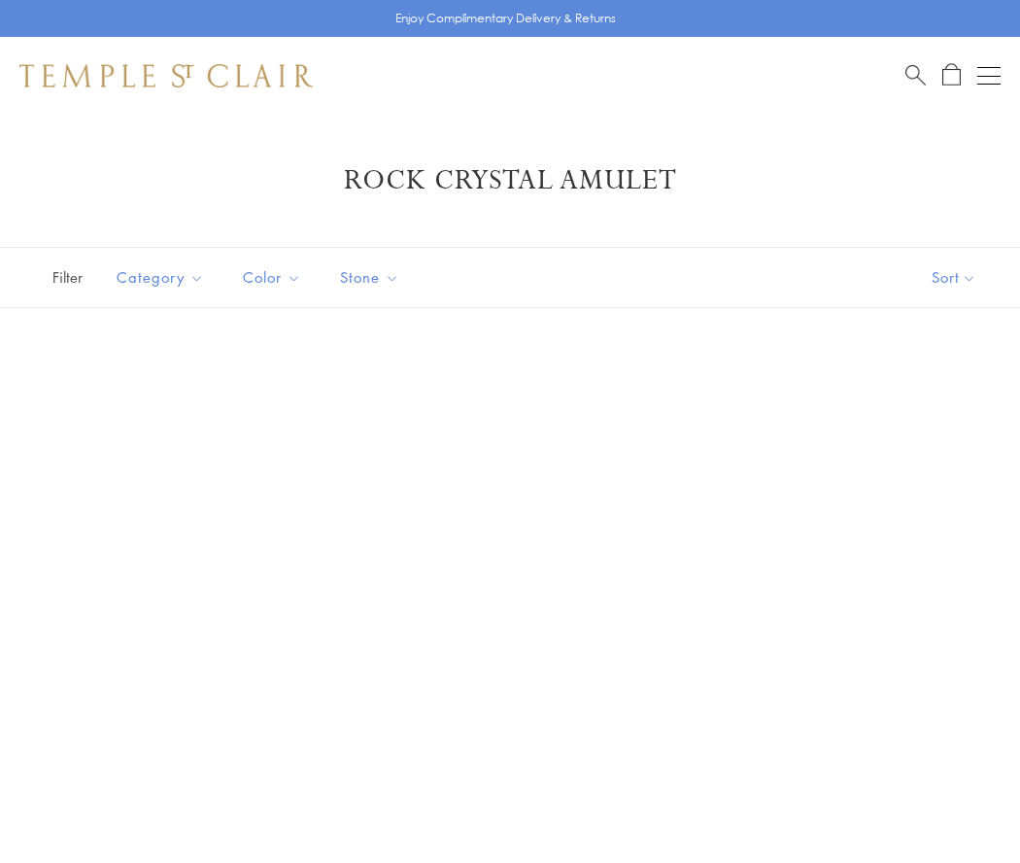  I want to click on span: Stone, so click(372, 277).